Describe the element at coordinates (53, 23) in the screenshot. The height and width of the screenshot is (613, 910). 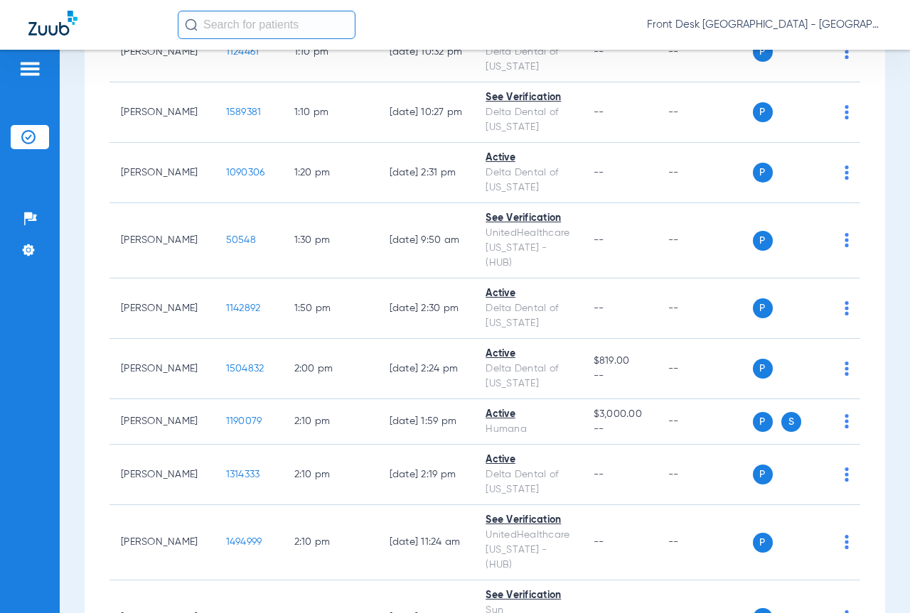
I see `img: Zuub Logo` at that location.